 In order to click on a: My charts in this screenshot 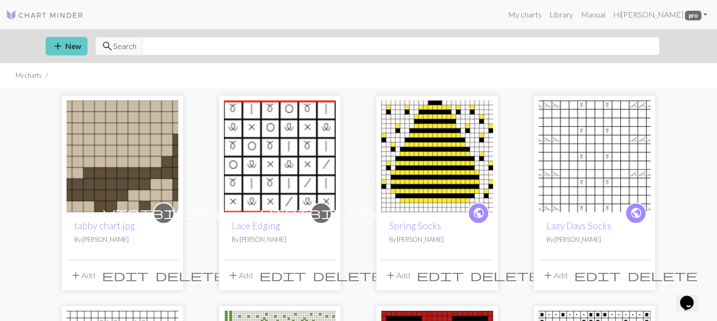, I will do `click(525, 15)`.